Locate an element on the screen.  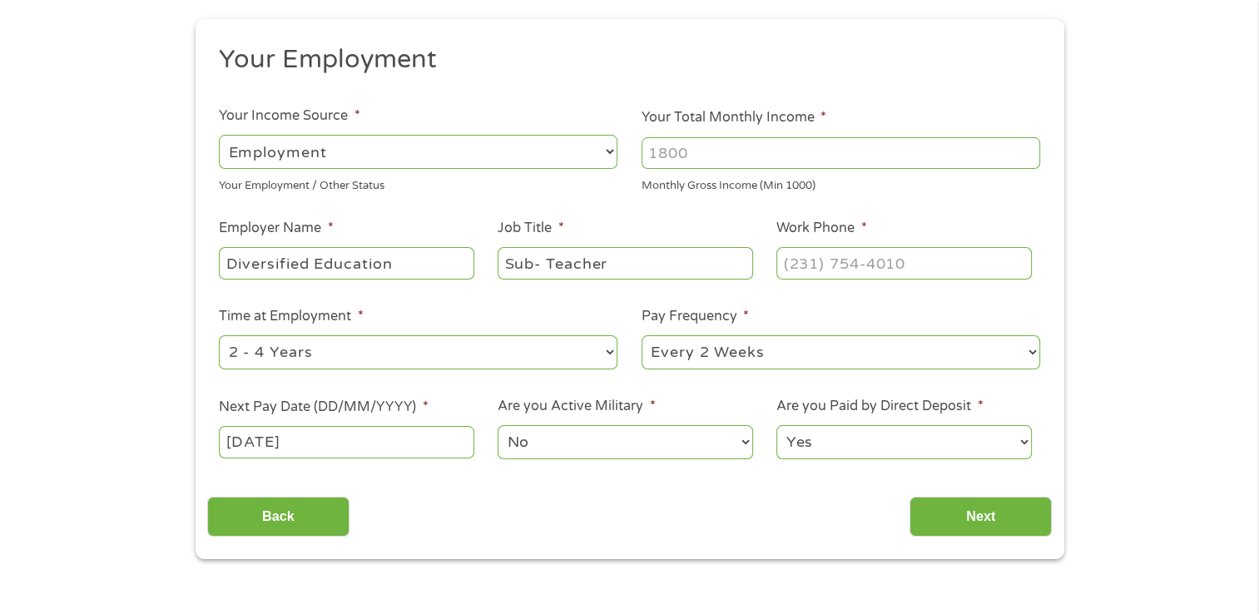
input: Cashier is located at coordinates (625, 263).